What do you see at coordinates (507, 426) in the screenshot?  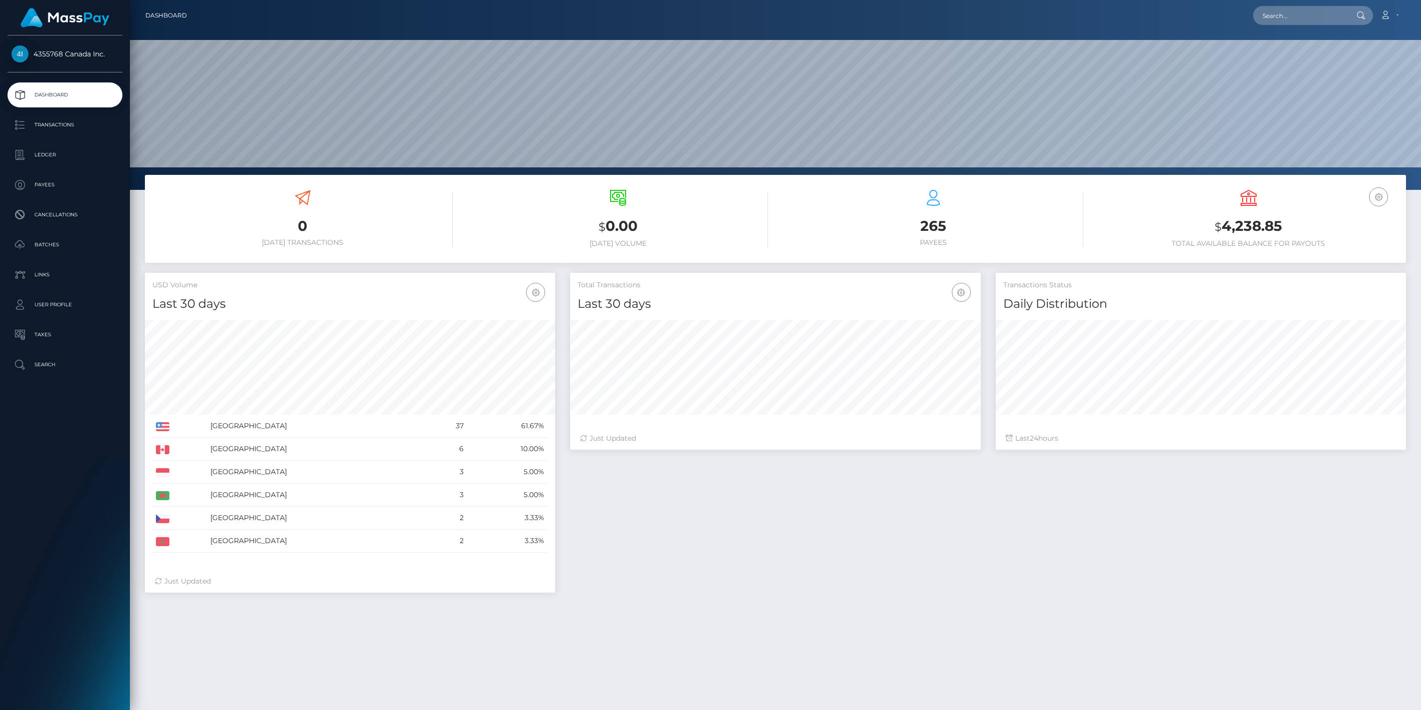 I see `td: 61.67%` at bounding box center [507, 426].